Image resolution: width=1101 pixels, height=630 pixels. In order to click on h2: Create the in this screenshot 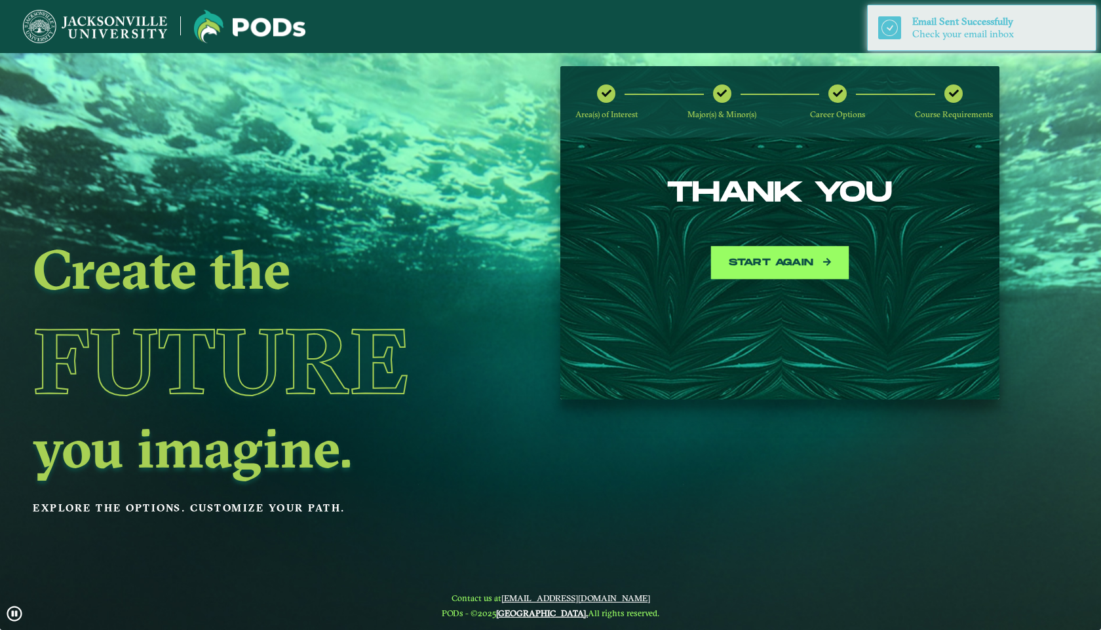, I will do `click(248, 269)`.